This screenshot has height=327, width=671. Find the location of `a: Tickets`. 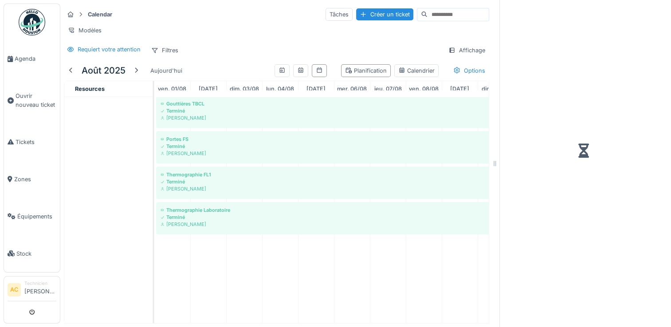

a: Tickets is located at coordinates (32, 142).